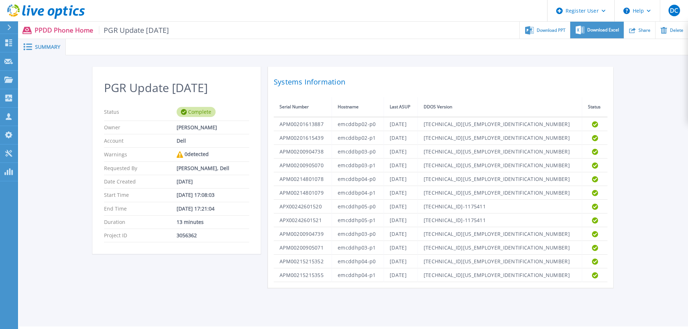 The width and height of the screenshot is (688, 329). I want to click on td: emcddhp04-p1, so click(358, 275).